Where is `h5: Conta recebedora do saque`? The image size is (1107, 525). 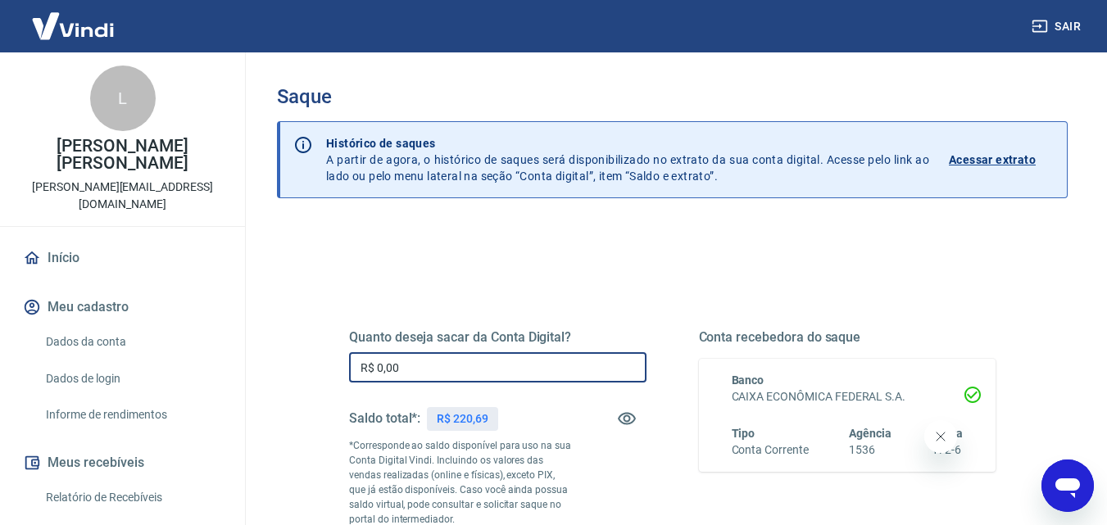
h5: Conta recebedora do saque is located at coordinates (847, 337).